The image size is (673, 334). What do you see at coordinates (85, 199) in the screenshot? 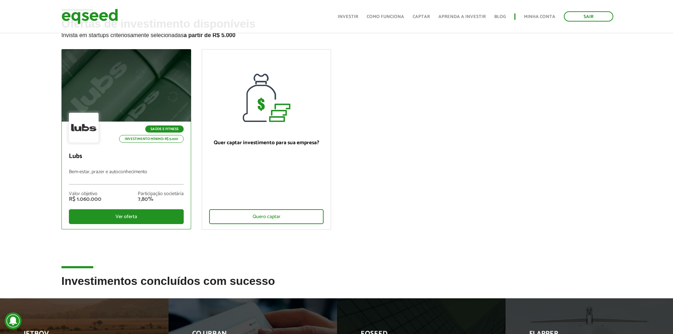
I see `div: R$ 1.060.000` at bounding box center [85, 199].